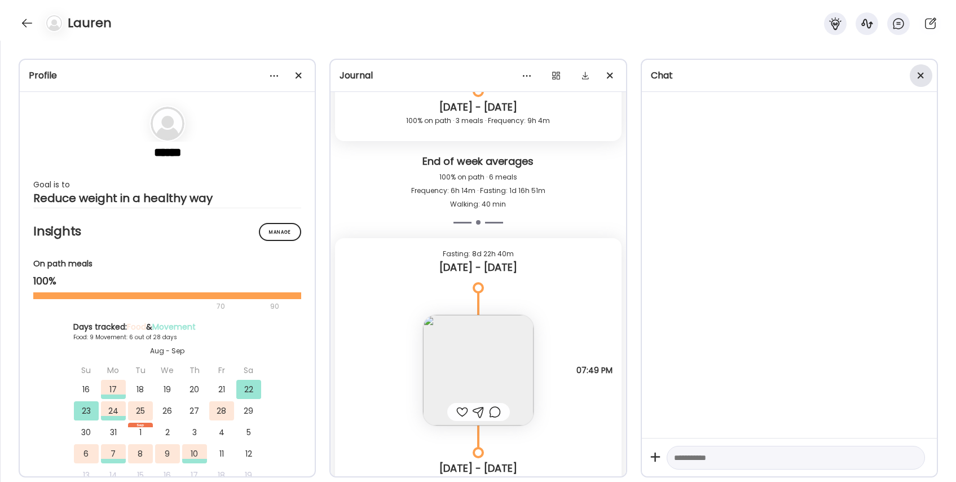 The width and height of the screenshot is (956, 482). Describe the element at coordinates (168, 370) in the screenshot. I see `div: We` at that location.